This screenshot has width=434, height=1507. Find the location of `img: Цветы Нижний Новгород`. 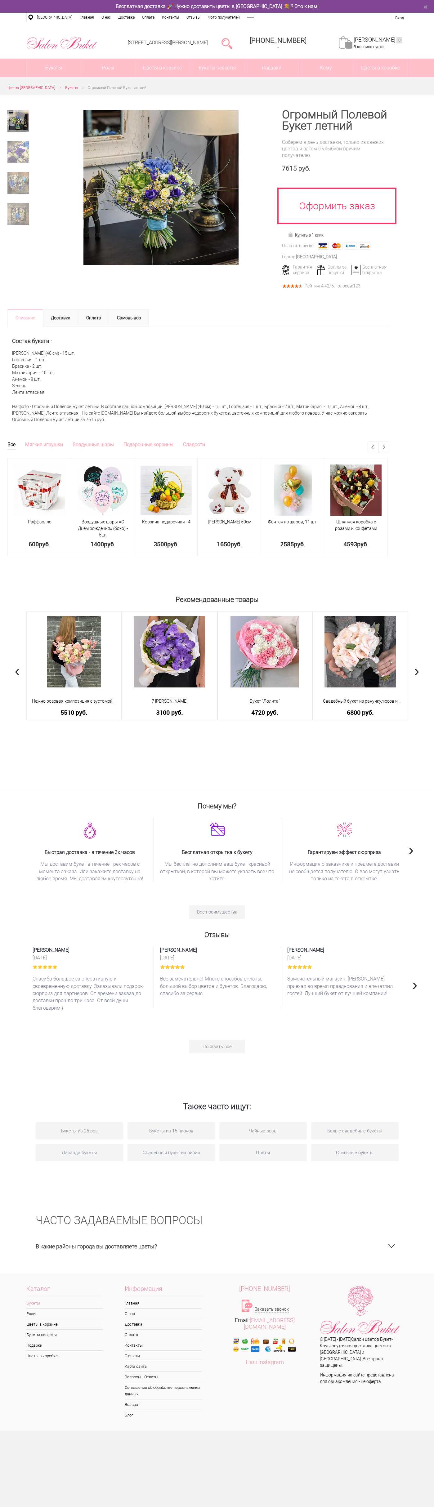

img: Цветы Нижний Новгород is located at coordinates (360, 1311).